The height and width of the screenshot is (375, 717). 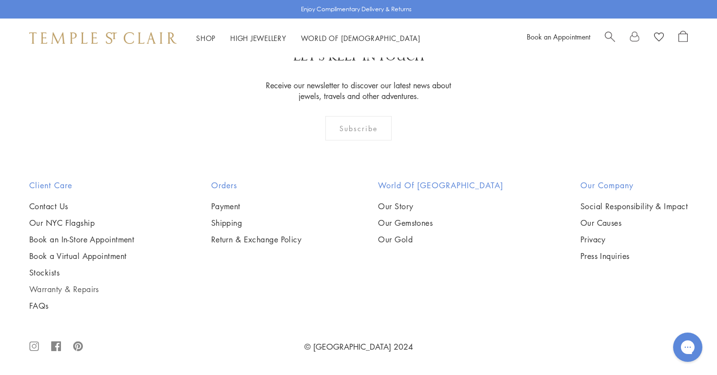 What do you see at coordinates (356, 9) in the screenshot?
I see `p: Enjoy Complimentary Delivery & Returns` at bounding box center [356, 9].